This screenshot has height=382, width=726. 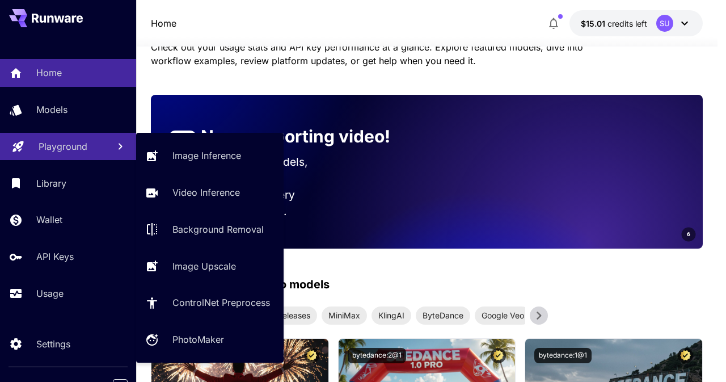 I want to click on span: credits left, so click(x=627, y=23).